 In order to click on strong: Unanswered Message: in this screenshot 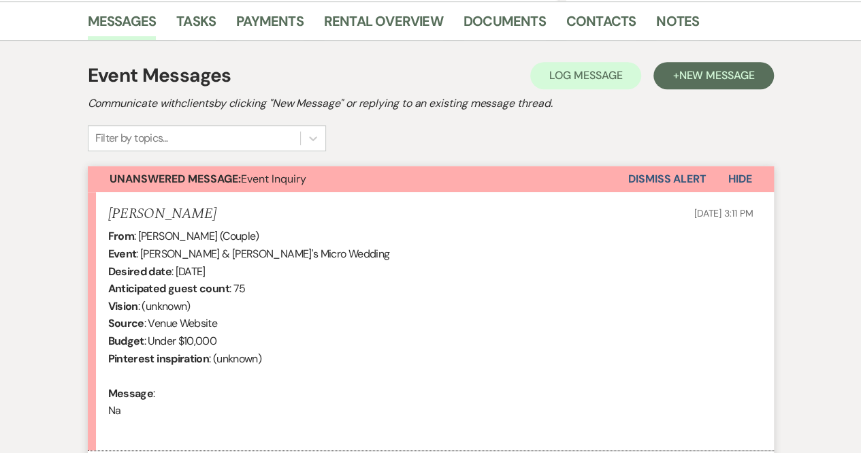, I will do `click(175, 178)`.